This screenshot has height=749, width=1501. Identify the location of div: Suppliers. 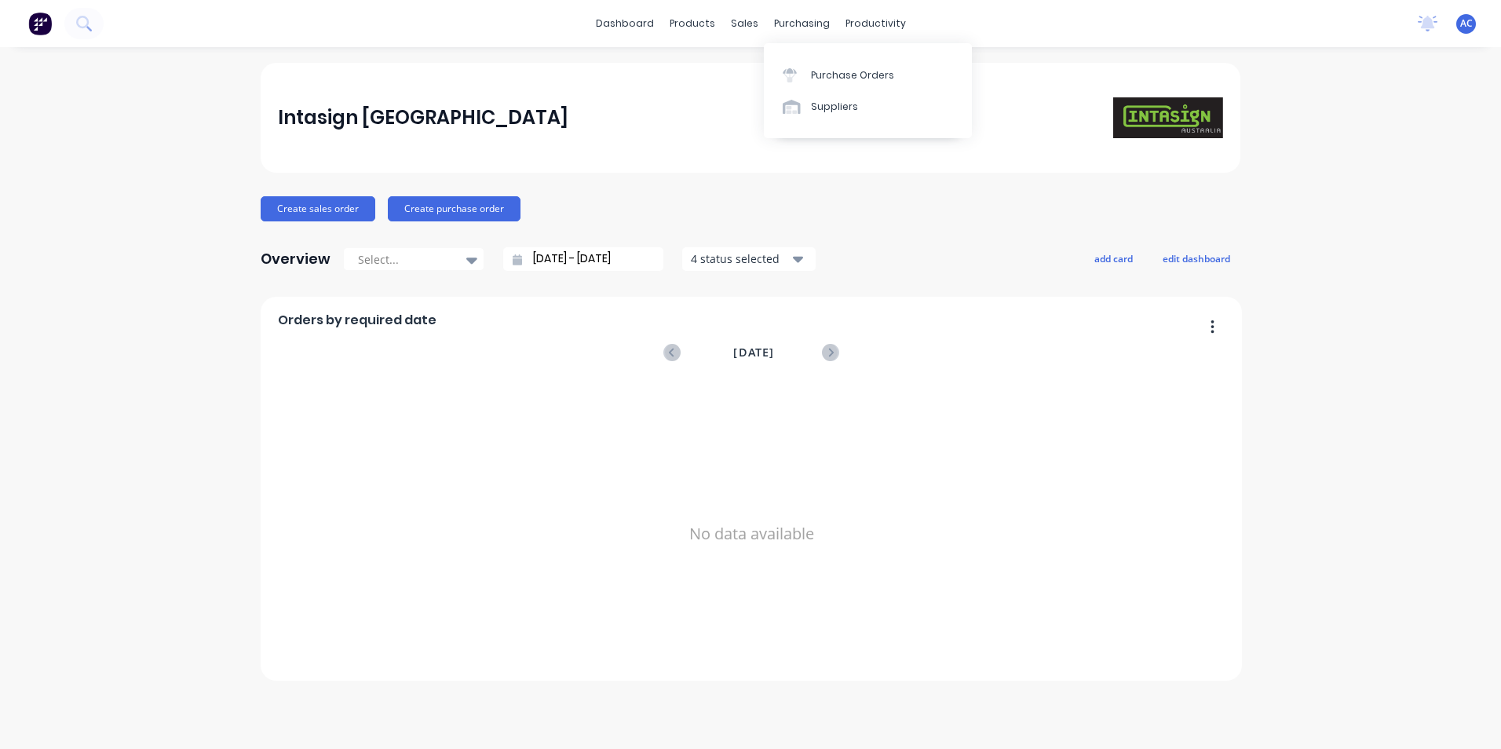
(835, 107).